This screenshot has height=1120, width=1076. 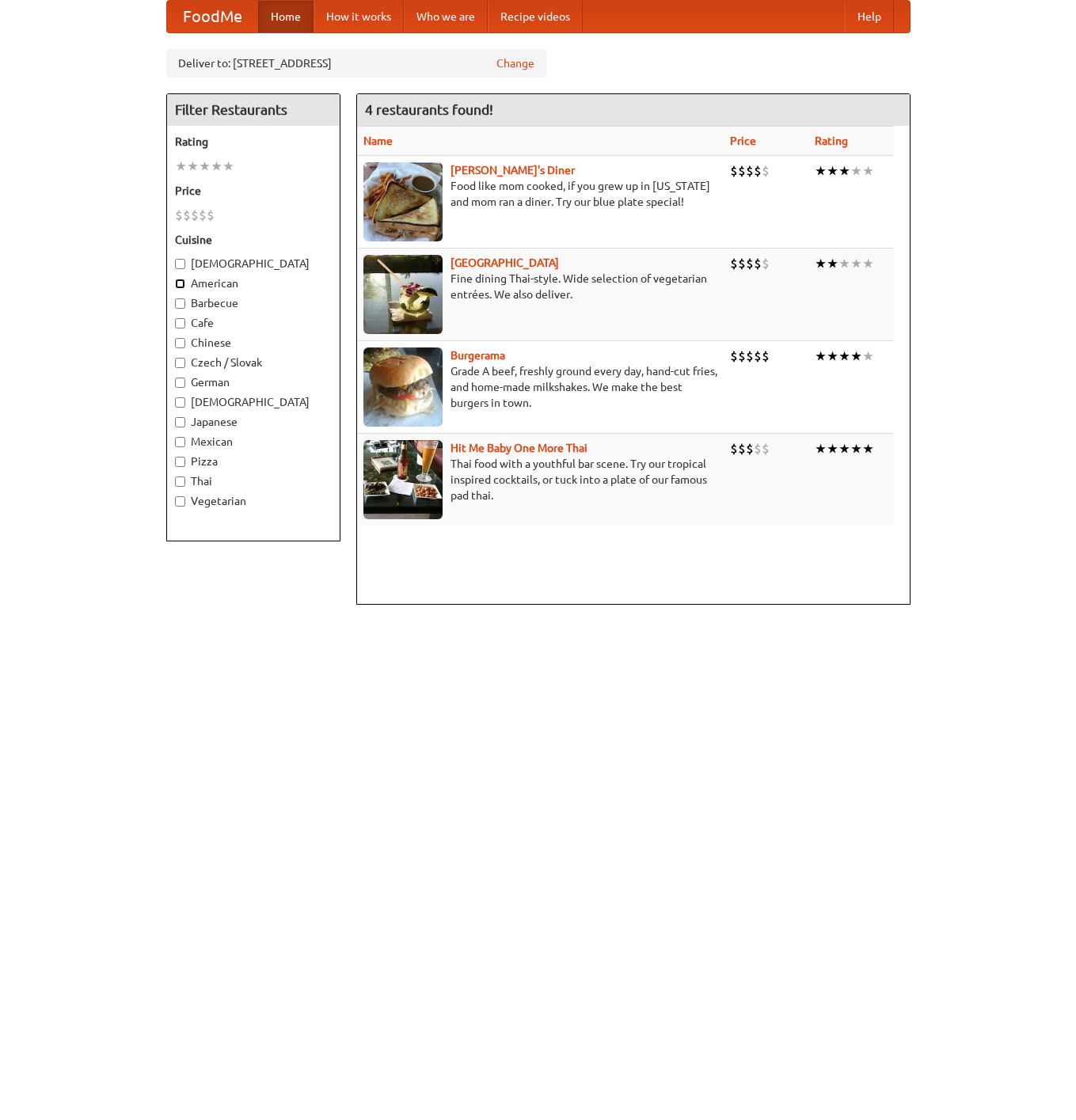 What do you see at coordinates (358, 17) in the screenshot?
I see `a: How it works` at bounding box center [358, 17].